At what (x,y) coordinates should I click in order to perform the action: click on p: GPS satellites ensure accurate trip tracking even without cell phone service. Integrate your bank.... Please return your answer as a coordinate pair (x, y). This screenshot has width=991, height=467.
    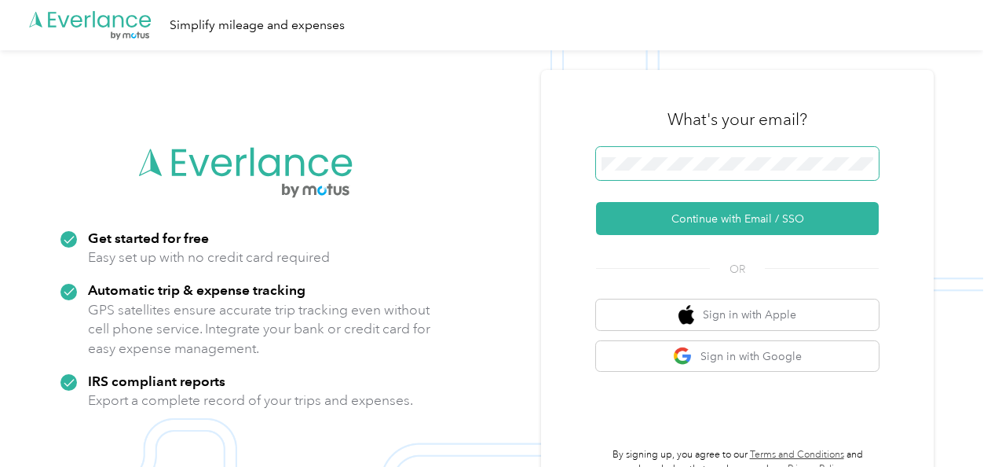
    Looking at the image, I should click on (259, 329).